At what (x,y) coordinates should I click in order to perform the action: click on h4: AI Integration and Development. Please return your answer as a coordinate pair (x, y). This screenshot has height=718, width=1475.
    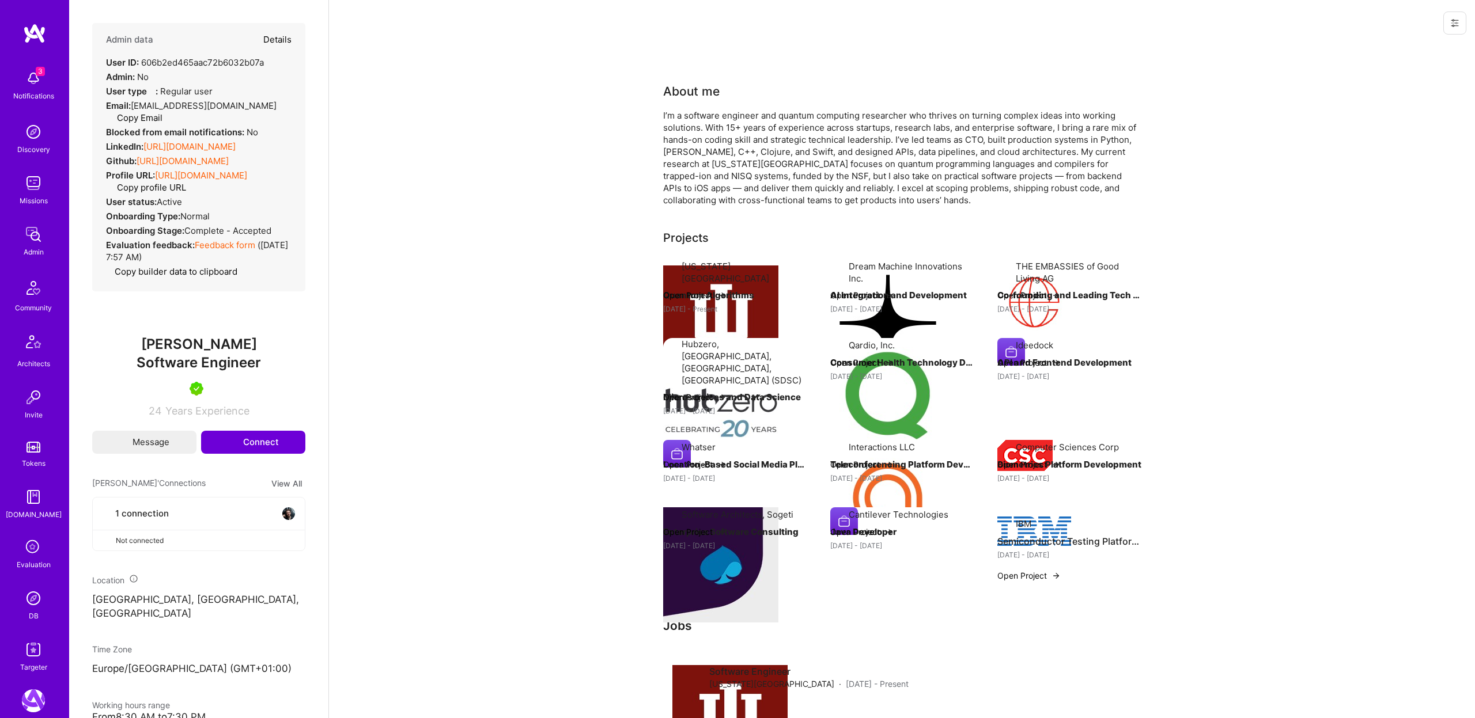
    Looking at the image, I should click on (902, 296).